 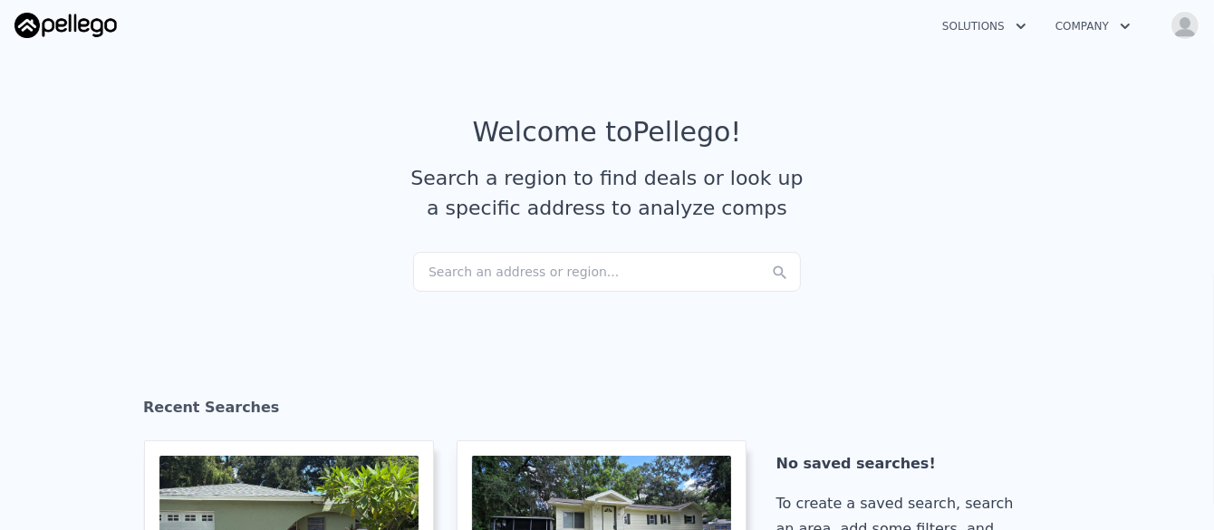 What do you see at coordinates (1093, 26) in the screenshot?
I see `button: Company` at bounding box center [1093, 26].